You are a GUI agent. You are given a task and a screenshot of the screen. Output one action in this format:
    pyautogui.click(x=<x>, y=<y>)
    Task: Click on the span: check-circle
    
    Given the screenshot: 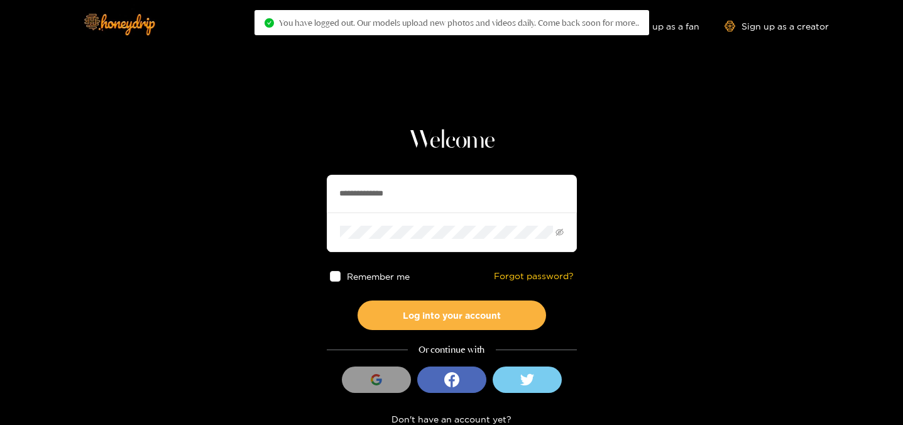 What is the action you would take?
    pyautogui.click(x=269, y=23)
    